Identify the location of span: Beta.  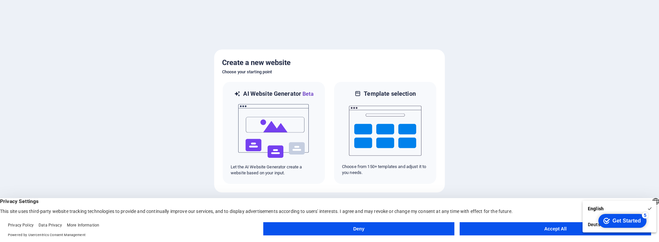
(307, 94).